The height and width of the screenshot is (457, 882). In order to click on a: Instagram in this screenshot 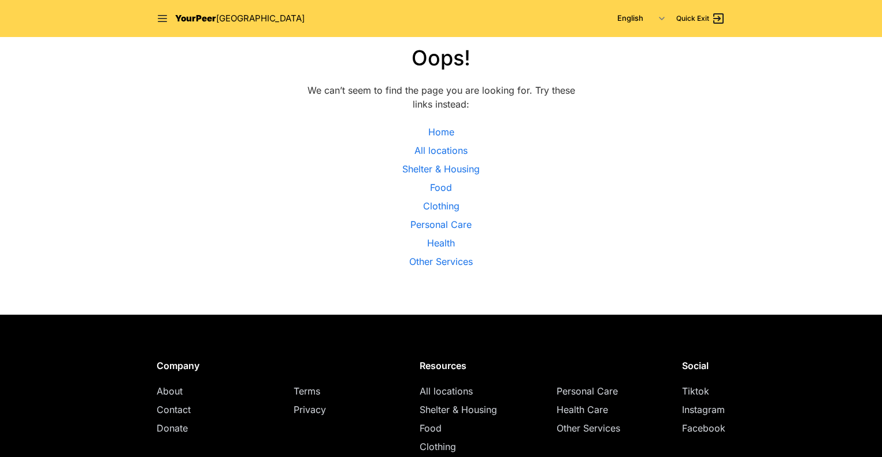, I will do `click(703, 409)`.